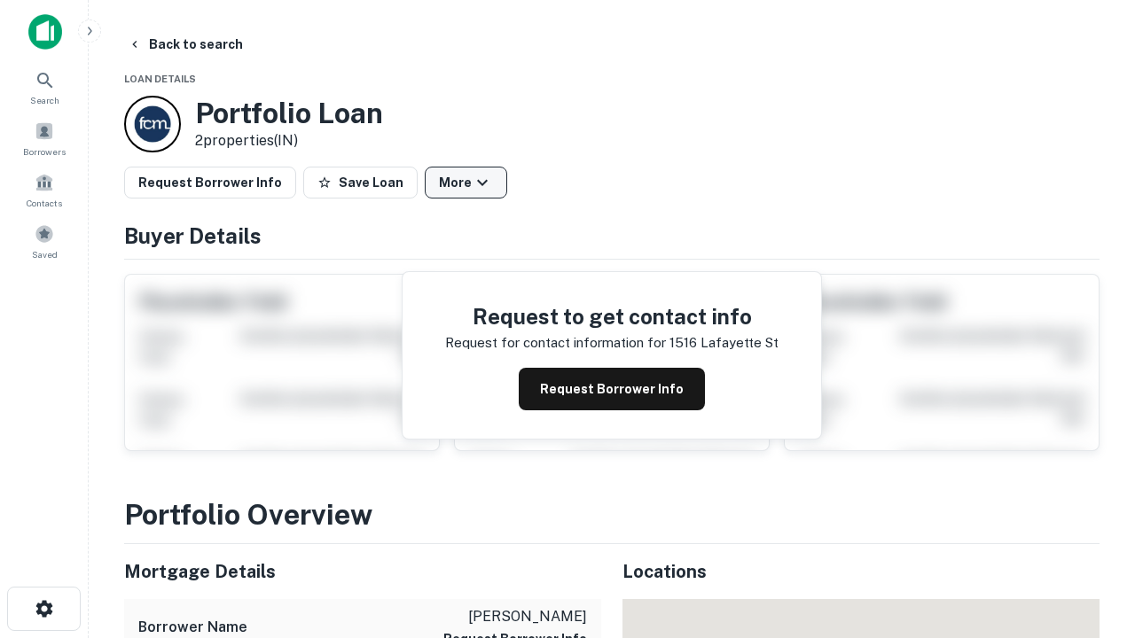 This screenshot has width=1135, height=638. I want to click on p: 1516 lafayette st, so click(724, 343).